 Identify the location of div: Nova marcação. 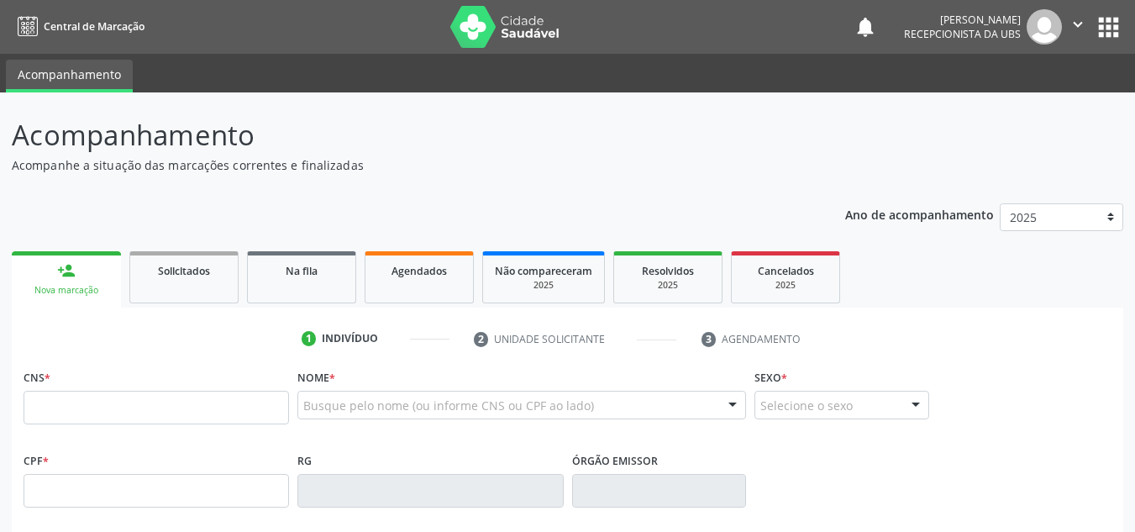
(66, 290).